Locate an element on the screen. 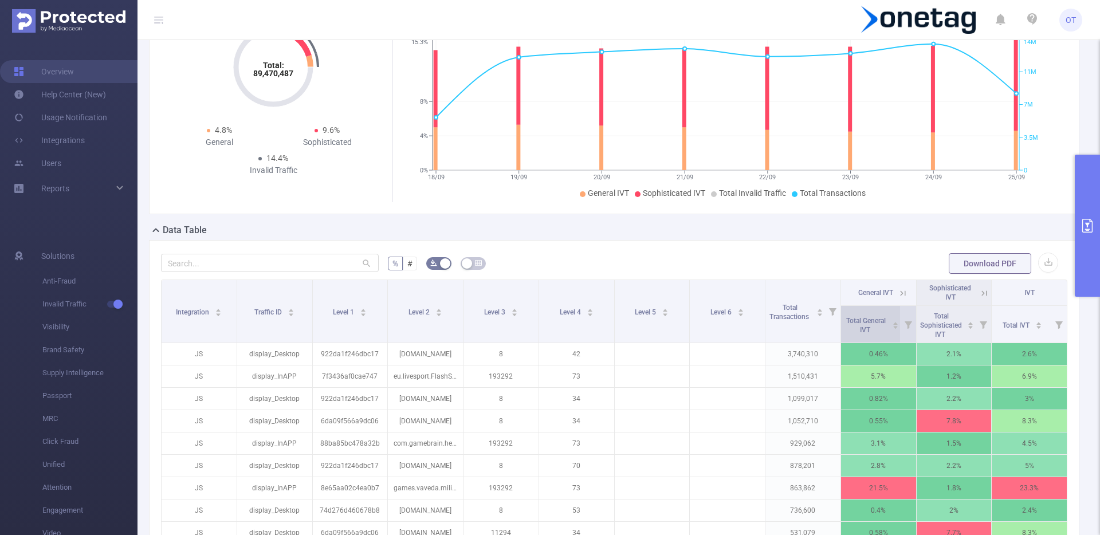  p: eu.livesport.FlashScore_com is located at coordinates (425, 376).